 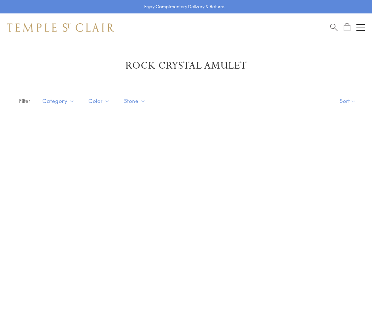 What do you see at coordinates (334, 27) in the screenshot?
I see `a: Search` at bounding box center [334, 27].